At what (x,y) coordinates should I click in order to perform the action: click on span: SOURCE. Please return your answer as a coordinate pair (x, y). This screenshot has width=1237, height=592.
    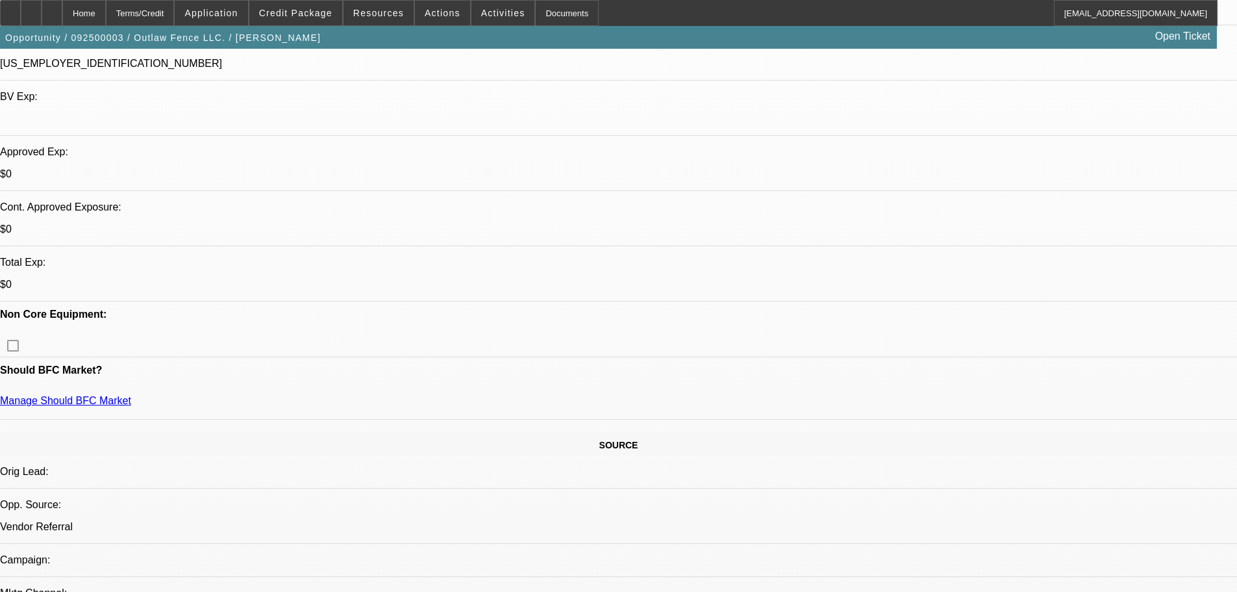
    Looking at the image, I should click on (619, 445).